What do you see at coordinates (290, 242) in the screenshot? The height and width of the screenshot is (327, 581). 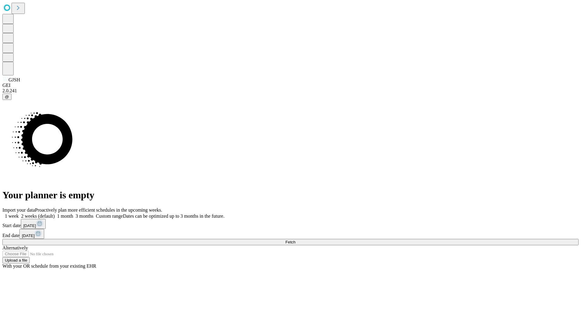 I see `span: Fetch` at bounding box center [290, 242].